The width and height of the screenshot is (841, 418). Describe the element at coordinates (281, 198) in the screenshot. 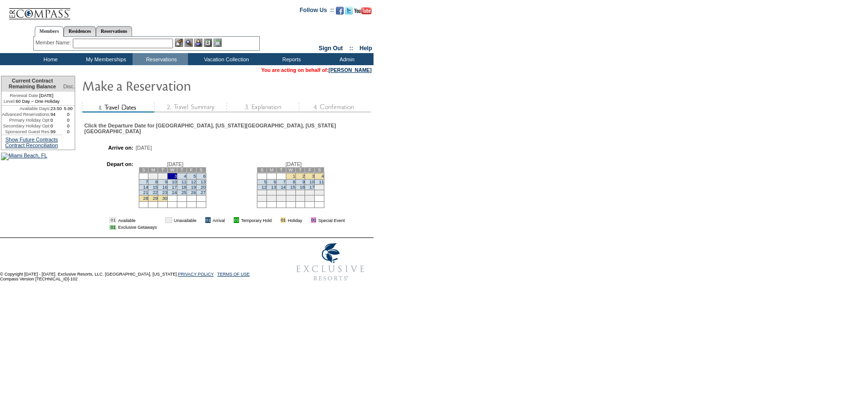

I see `td: 28` at that location.